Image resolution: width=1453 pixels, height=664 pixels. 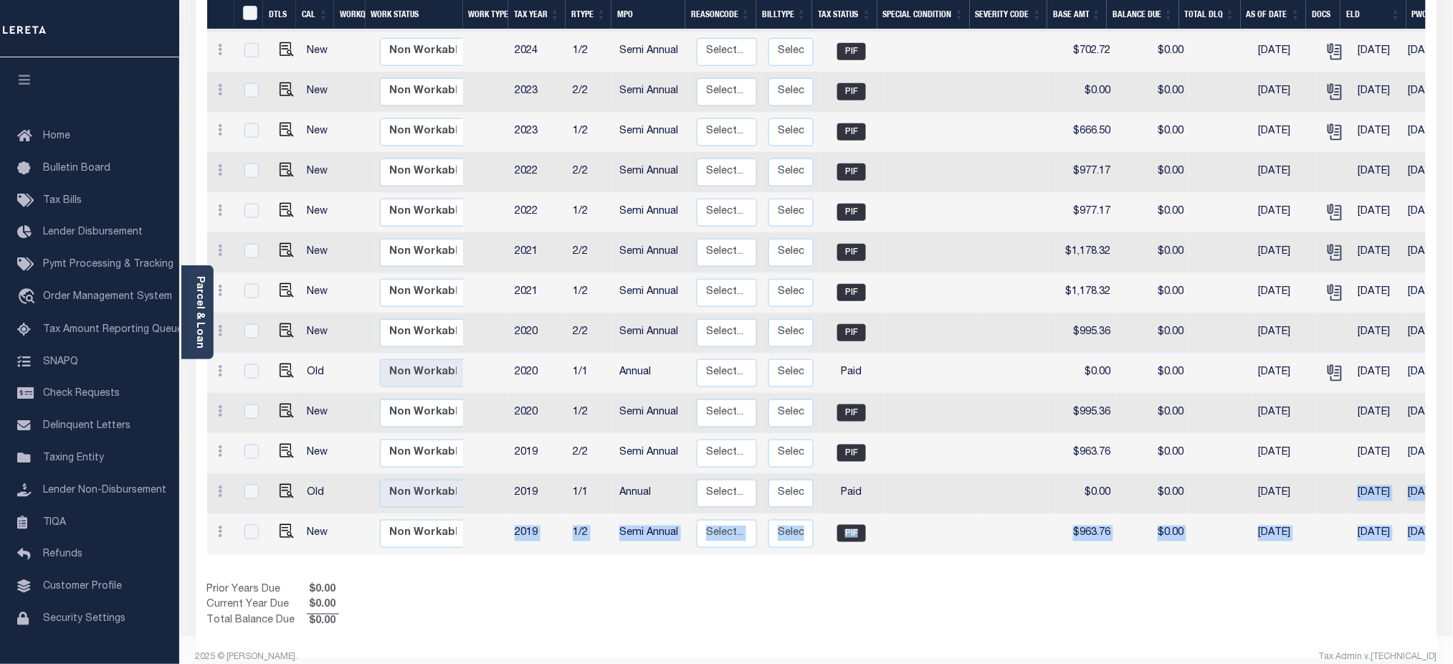 I want to click on td: $702.72, so click(x=1085, y=52).